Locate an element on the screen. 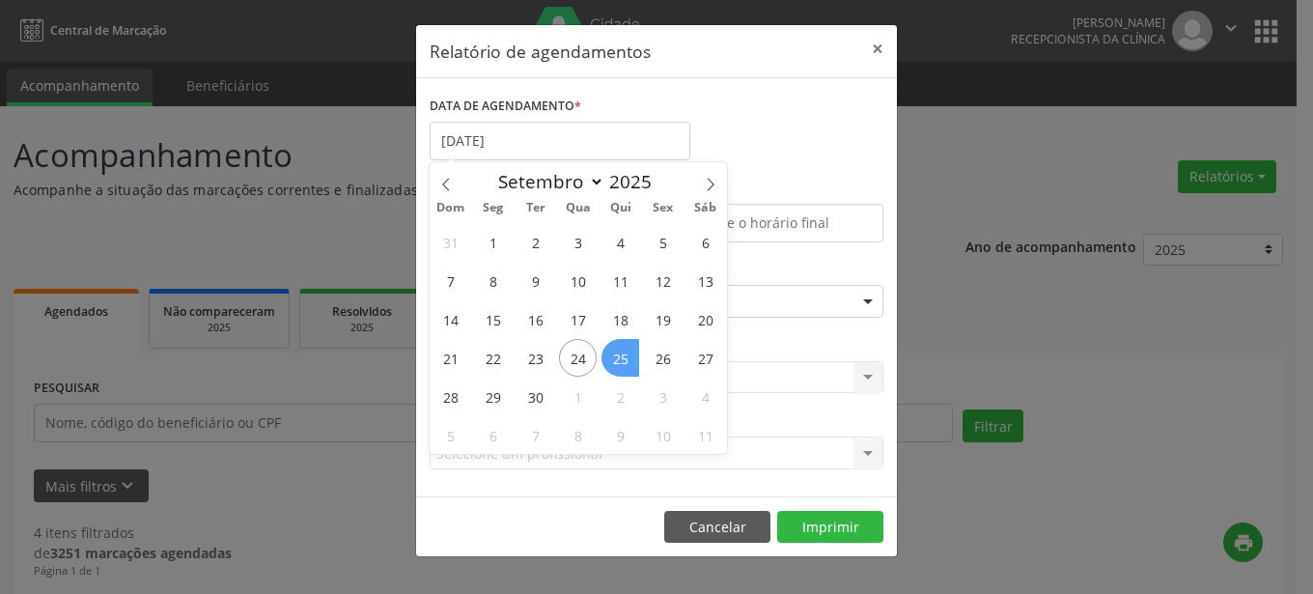 The image size is (1313, 594). button: Cancelar is located at coordinates (717, 527).